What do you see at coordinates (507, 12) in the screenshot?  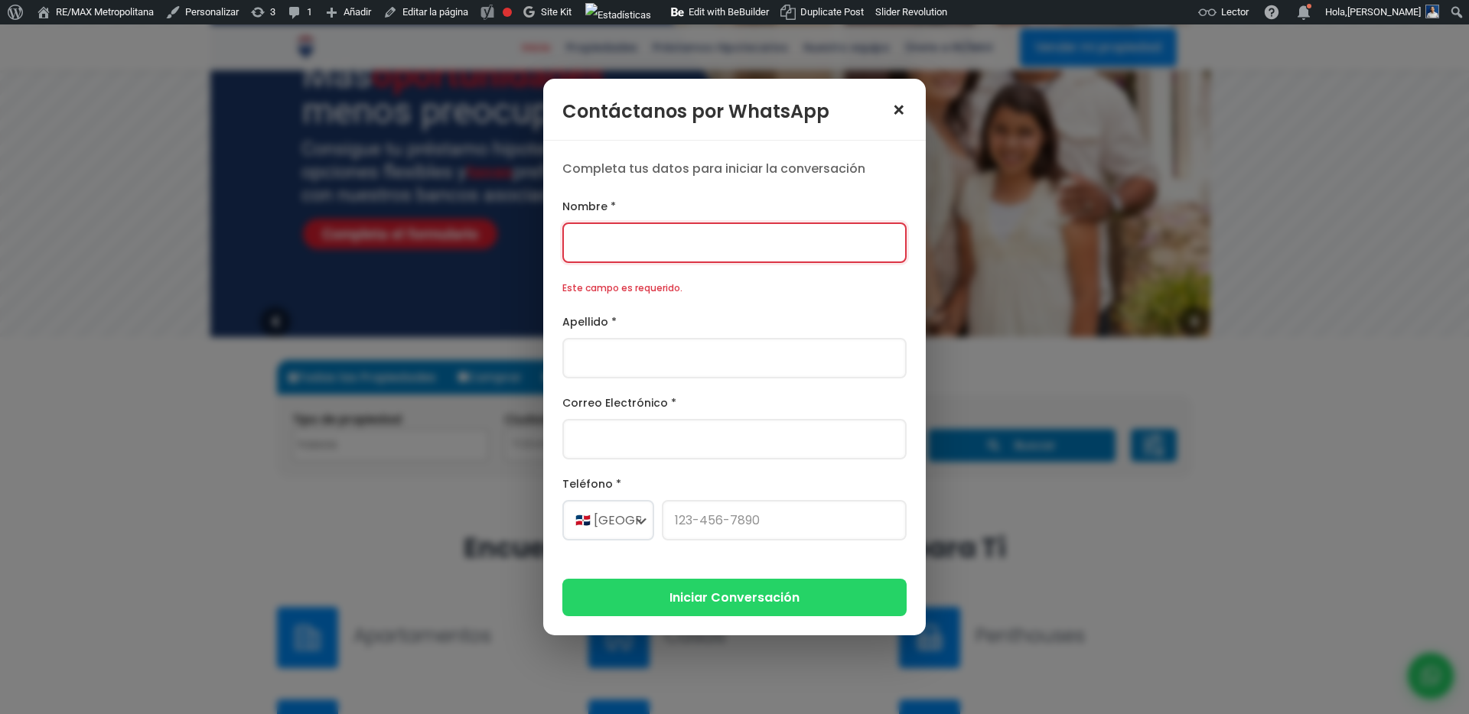 I see `div: Frase clave objetivo no establecida` at bounding box center [507, 12].